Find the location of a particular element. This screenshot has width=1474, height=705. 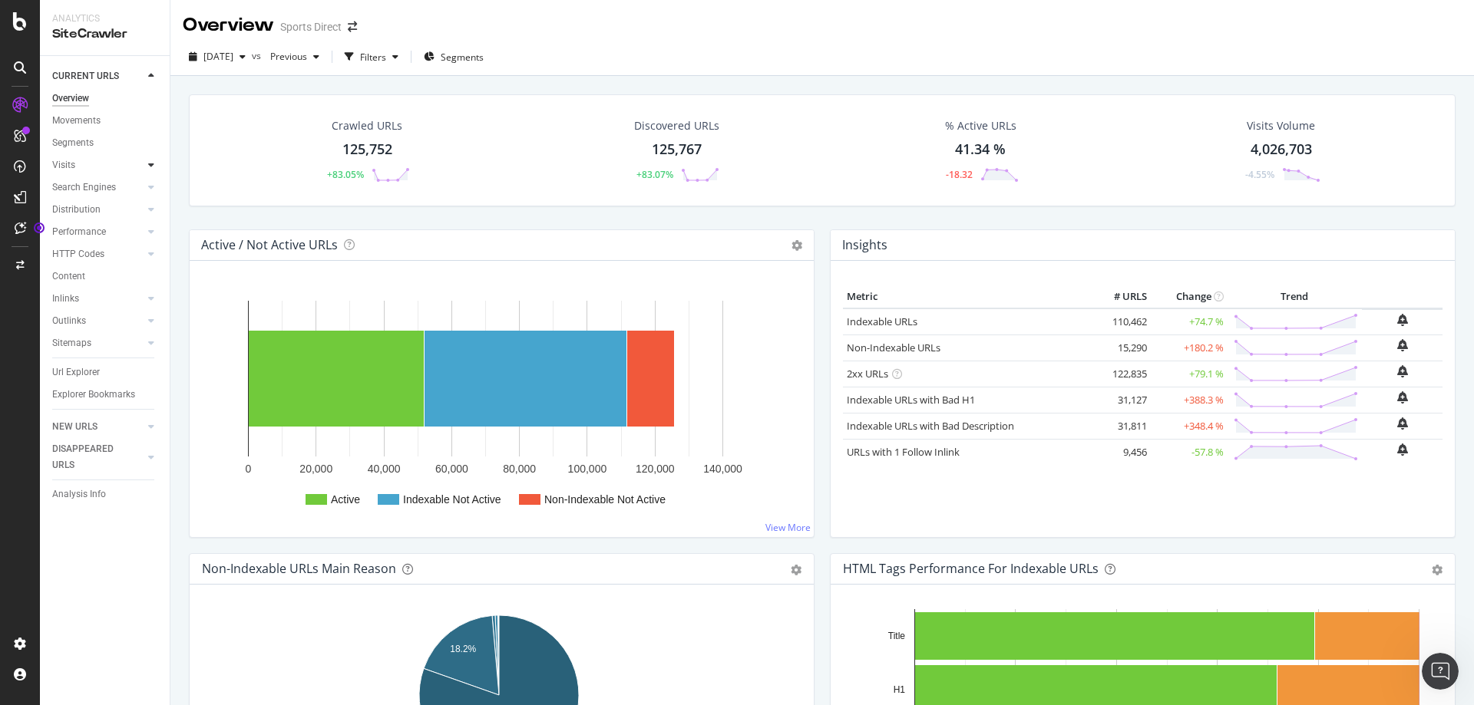

a: Distribution is located at coordinates (97, 210).